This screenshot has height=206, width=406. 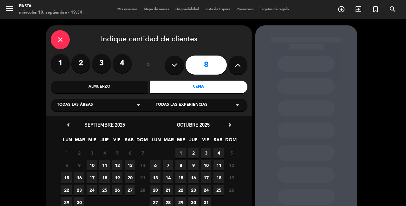 What do you see at coordinates (187, 9) in the screenshot?
I see `span: Disponibilidad` at bounding box center [187, 9].